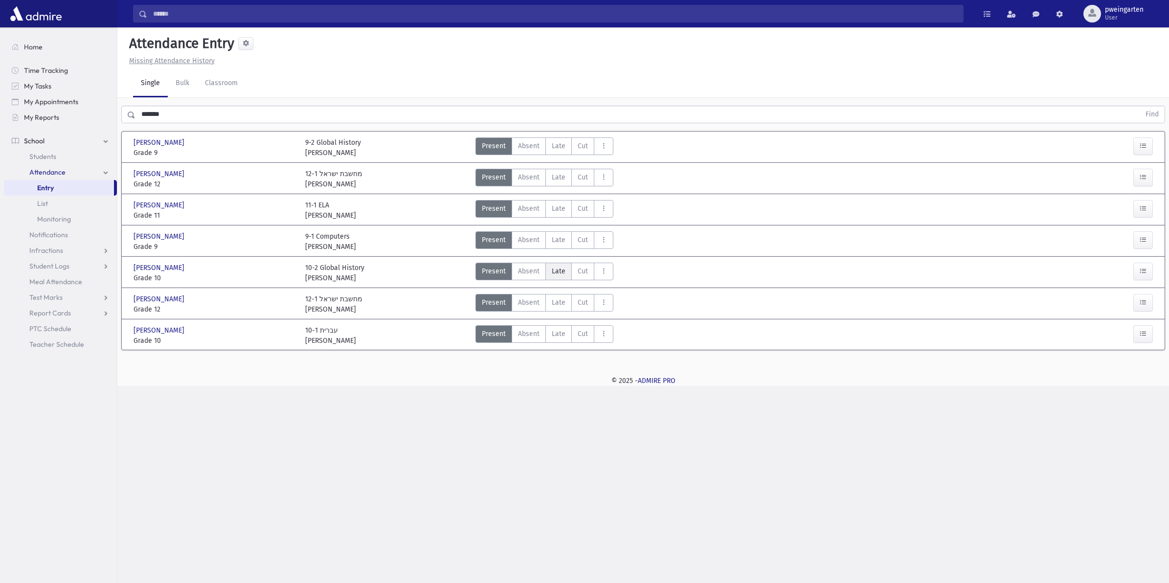 This screenshot has height=583, width=1169. What do you see at coordinates (60, 86) in the screenshot?
I see `a: My Tasks` at bounding box center [60, 86].